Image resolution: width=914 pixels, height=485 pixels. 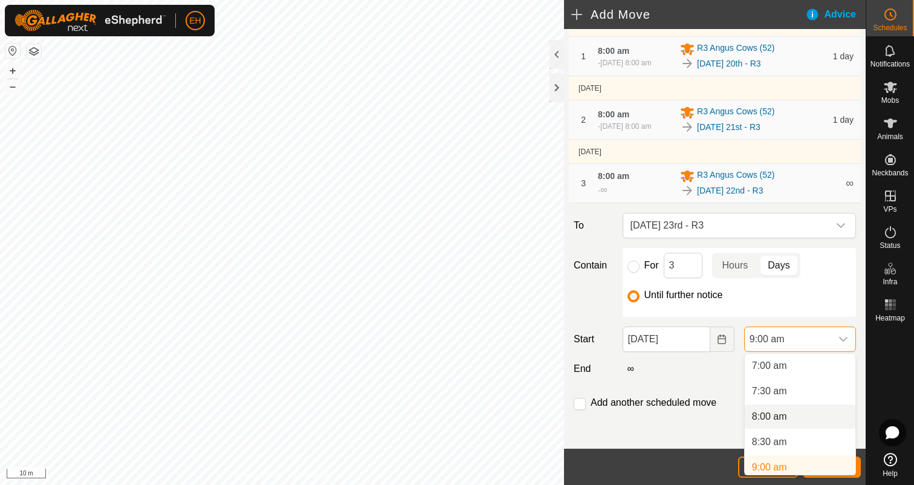 I want to click on span: Animals, so click(x=890, y=137).